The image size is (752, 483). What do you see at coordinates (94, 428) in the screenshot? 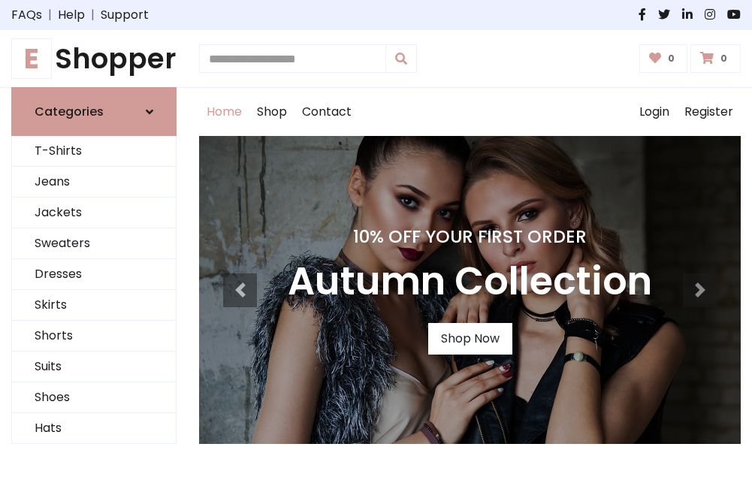
I see `a: Hats` at bounding box center [94, 428].